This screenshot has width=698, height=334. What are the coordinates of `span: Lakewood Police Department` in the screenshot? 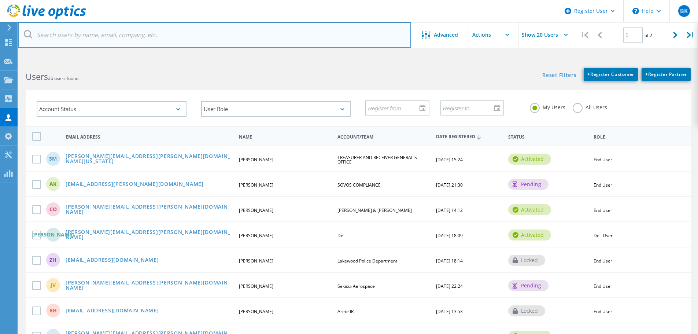 It's located at (367, 261).